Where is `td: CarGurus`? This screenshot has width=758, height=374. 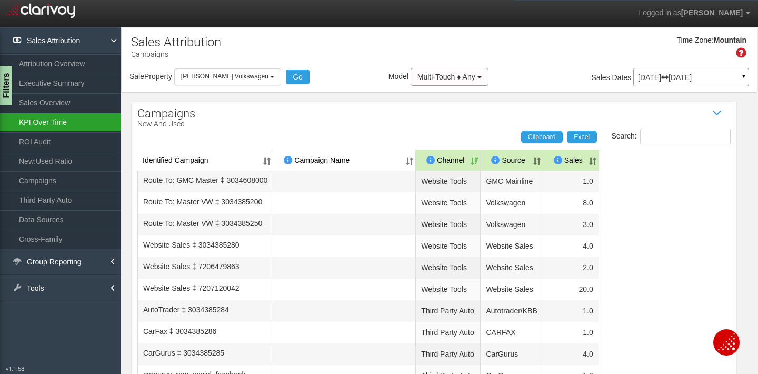
td: CarGurus is located at coordinates (512, 354).